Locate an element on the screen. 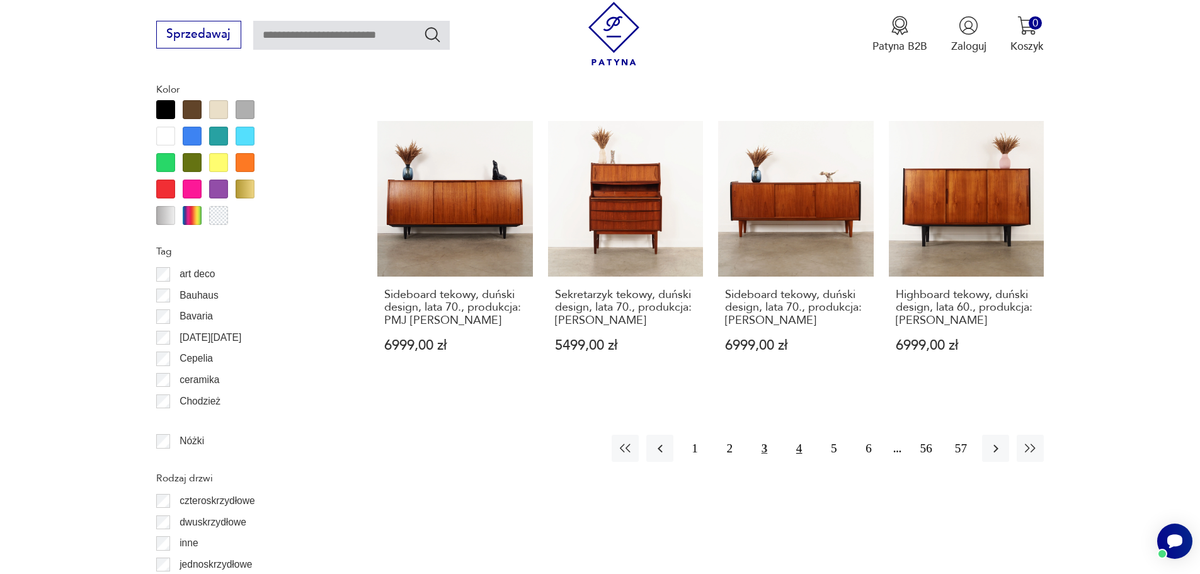 Image resolution: width=1200 pixels, height=574 pixels. button: 2 is located at coordinates (730, 448).